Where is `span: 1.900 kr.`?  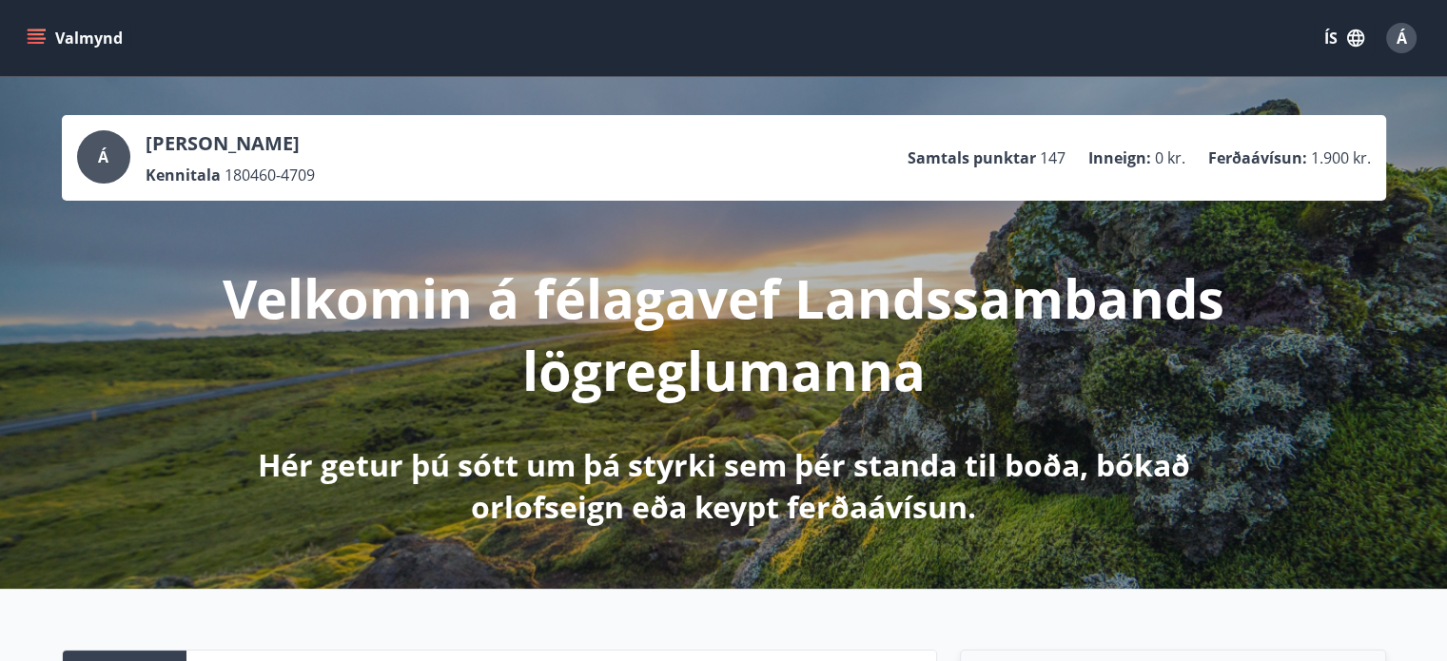 span: 1.900 kr. is located at coordinates (1340, 158).